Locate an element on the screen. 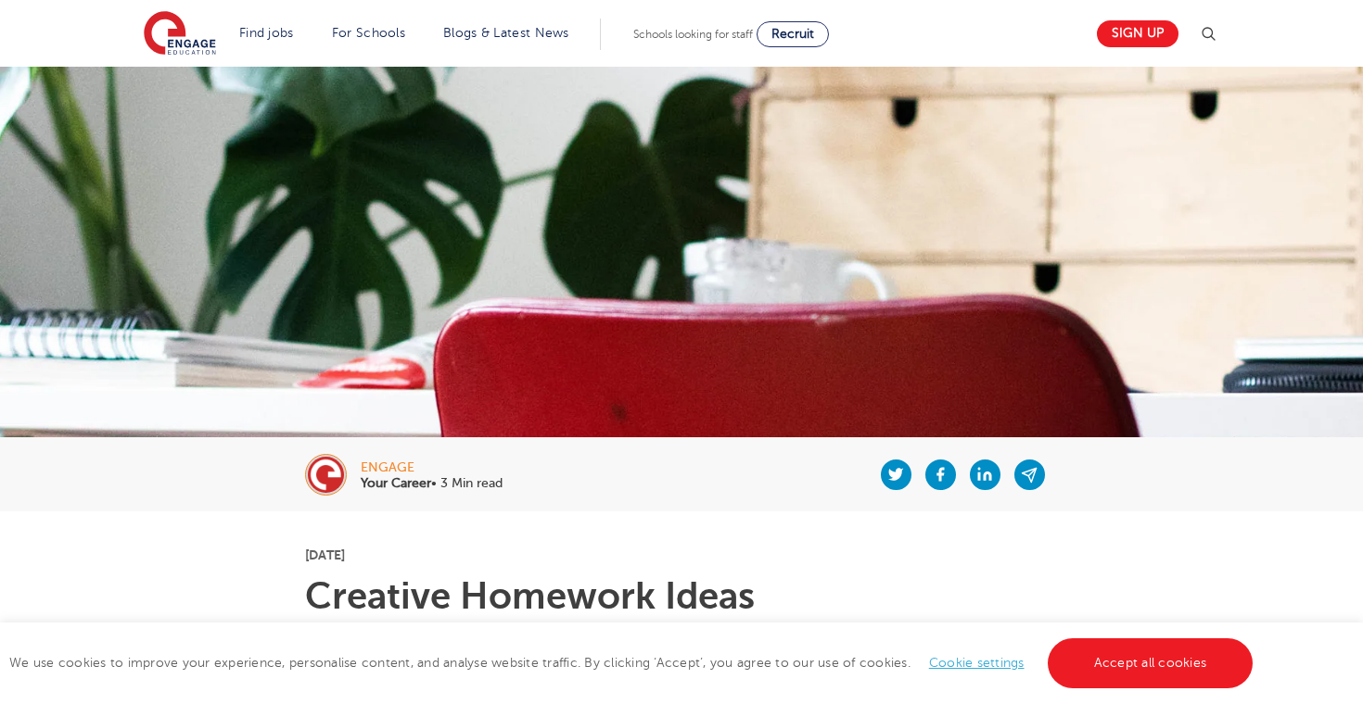  a: Blogs & Latest News is located at coordinates (506, 32).